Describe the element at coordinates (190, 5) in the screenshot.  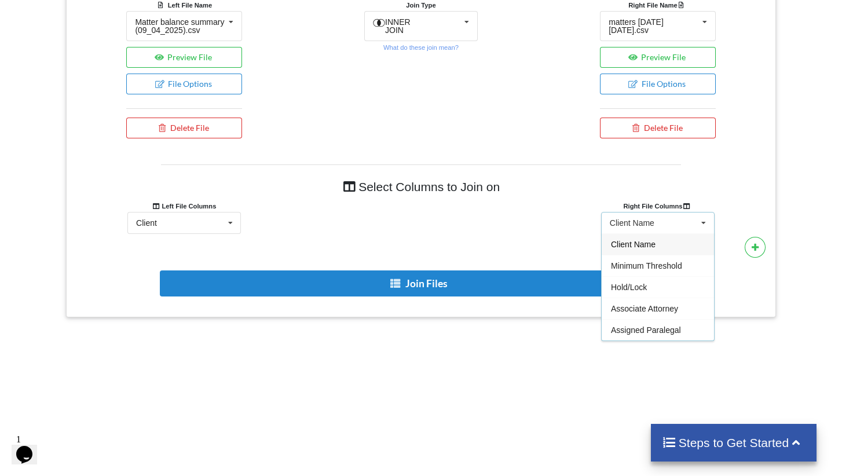
I see `b: Left File Name` at that location.